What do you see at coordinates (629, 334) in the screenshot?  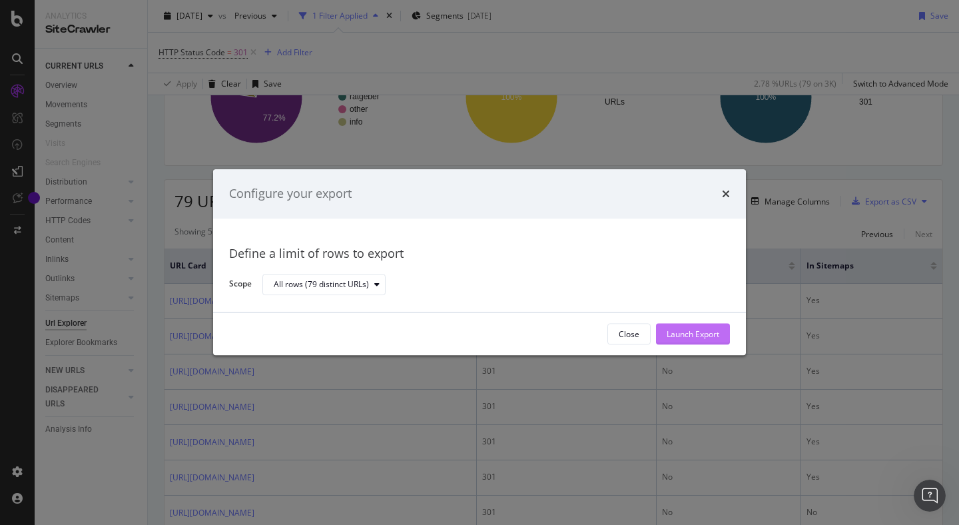 I see `button: Close` at bounding box center [629, 334].